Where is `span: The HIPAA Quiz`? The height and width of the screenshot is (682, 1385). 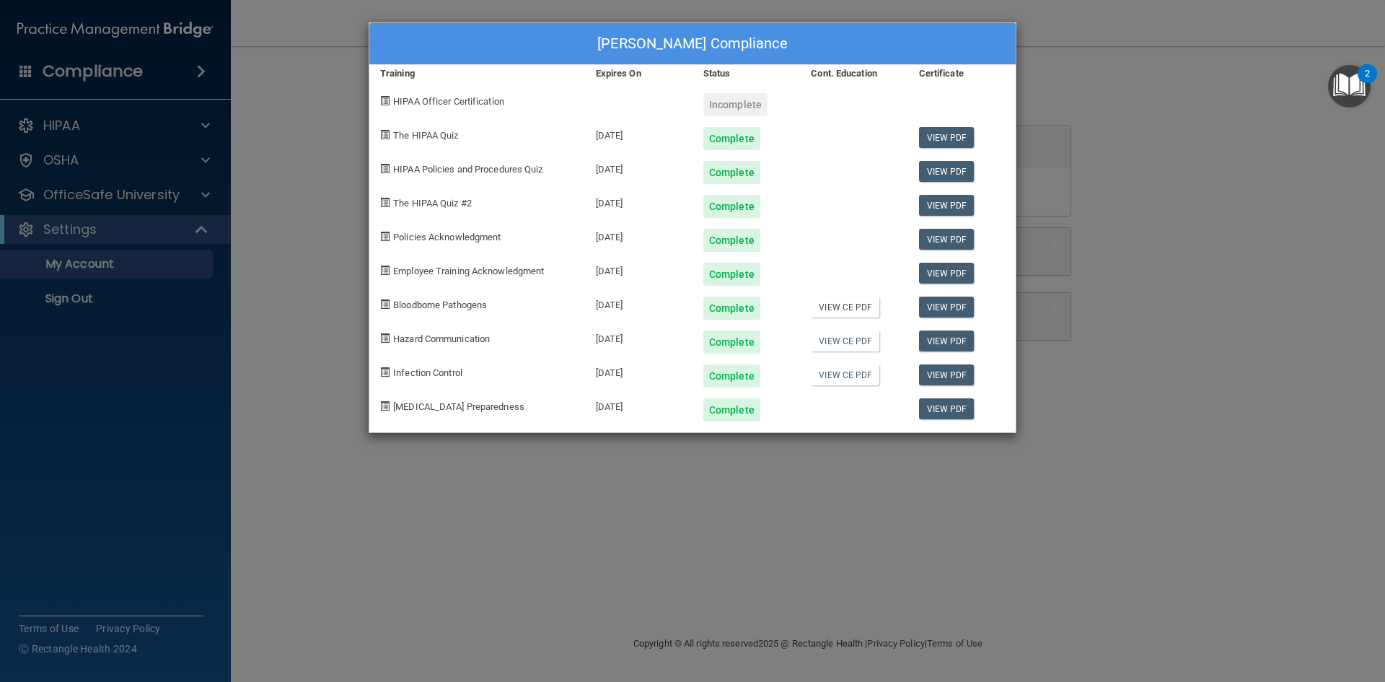
span: The HIPAA Quiz is located at coordinates (426, 135).